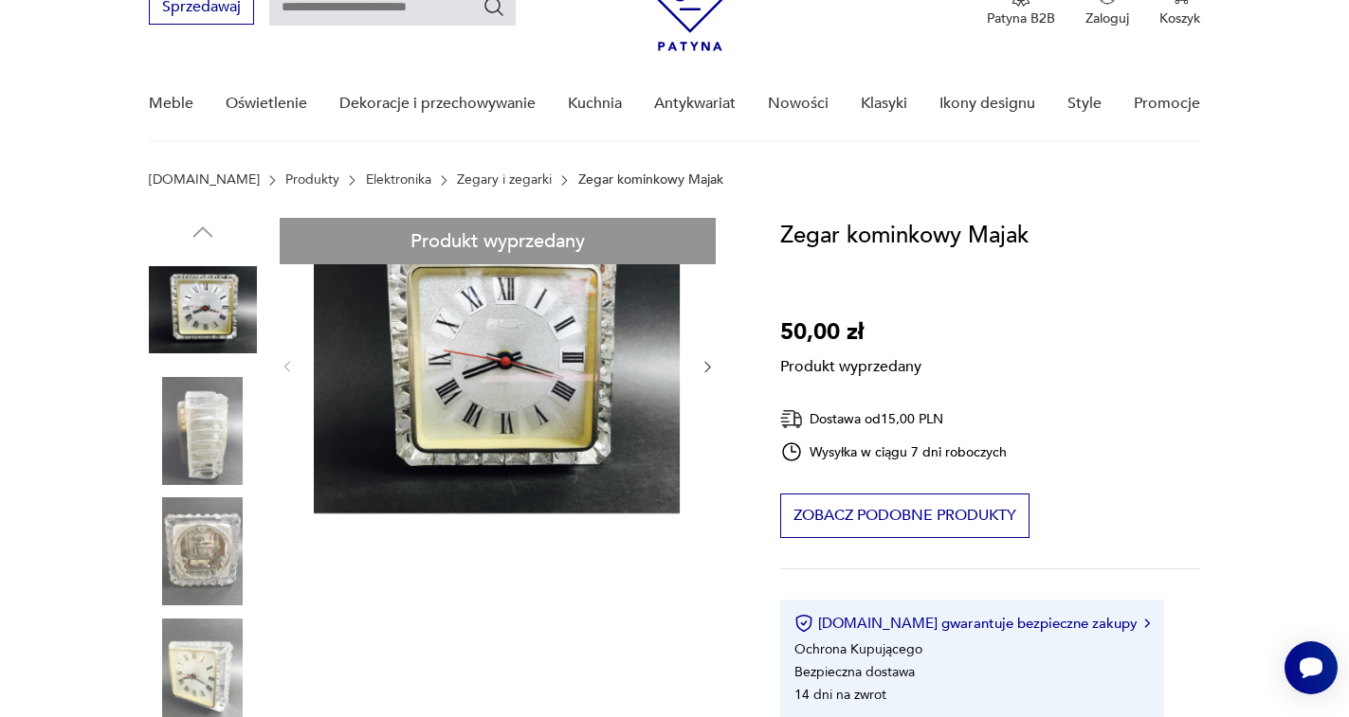 This screenshot has width=1349, height=717. I want to click on a: Dekoracje i przechowywanie, so click(437, 103).